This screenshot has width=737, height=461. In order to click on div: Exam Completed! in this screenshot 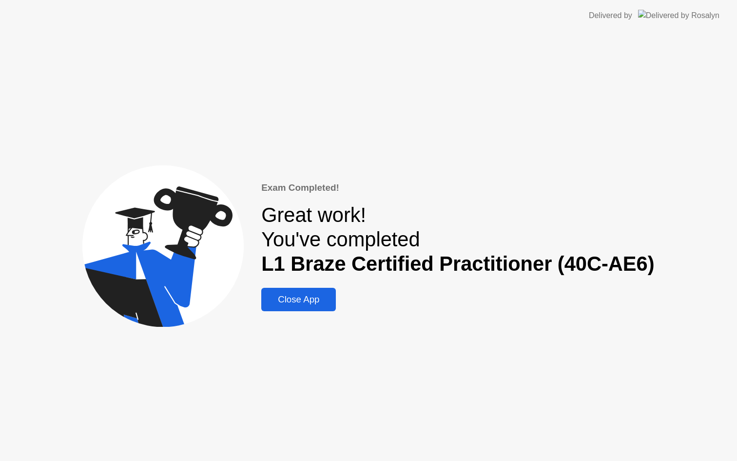, I will do `click(458, 188)`.